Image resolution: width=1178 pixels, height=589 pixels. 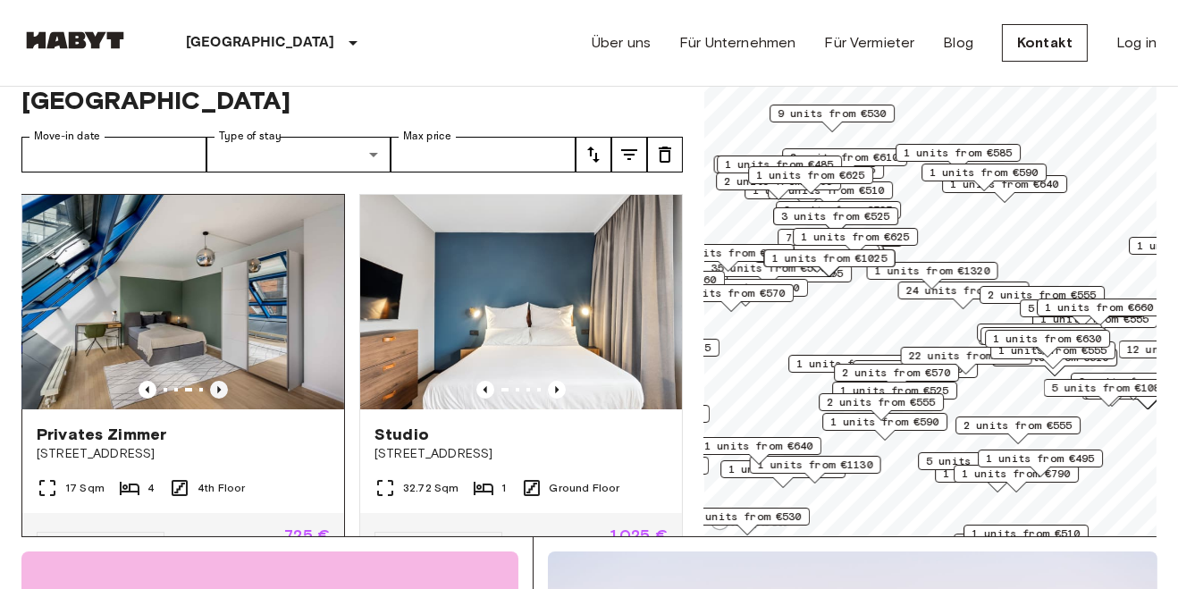 I want to click on label: Type of stay, so click(x=250, y=136).